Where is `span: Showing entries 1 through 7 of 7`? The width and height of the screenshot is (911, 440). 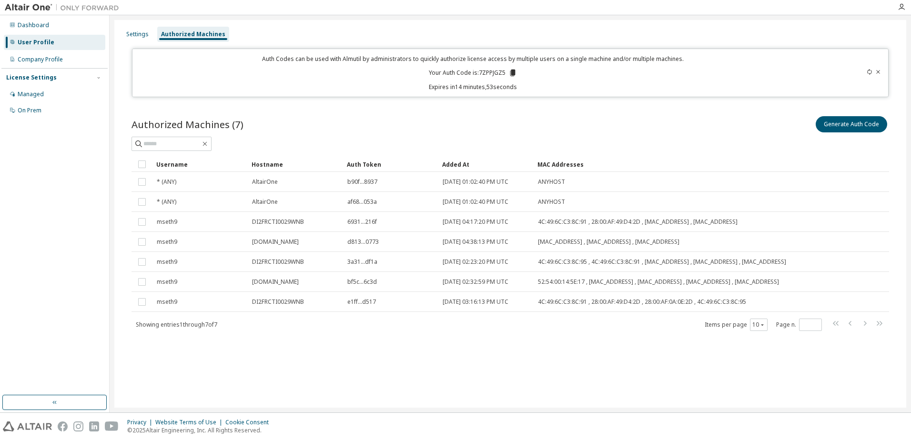
span: Showing entries 1 through 7 of 7 is located at coordinates (176, 324).